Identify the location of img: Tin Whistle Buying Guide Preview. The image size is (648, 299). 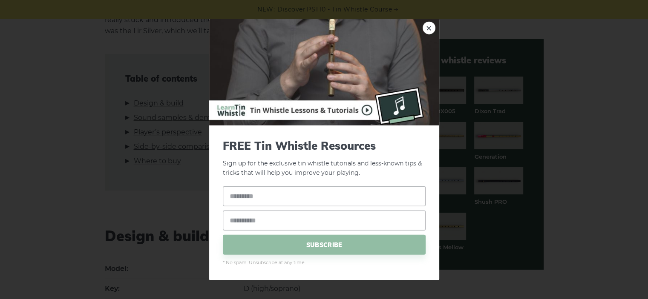
(324, 72).